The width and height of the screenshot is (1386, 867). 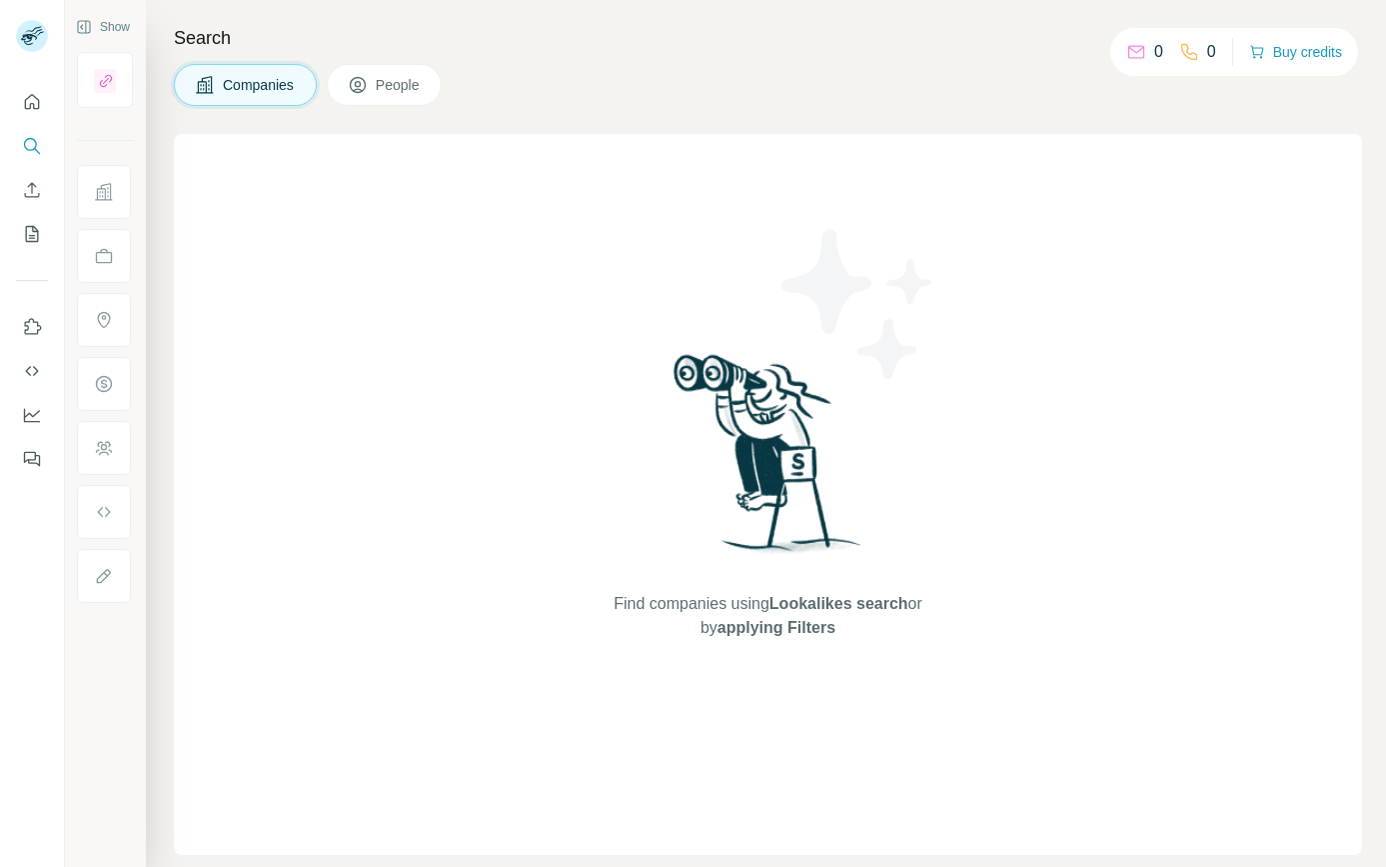 I want to click on button: Buy credits, so click(x=1296, y=52).